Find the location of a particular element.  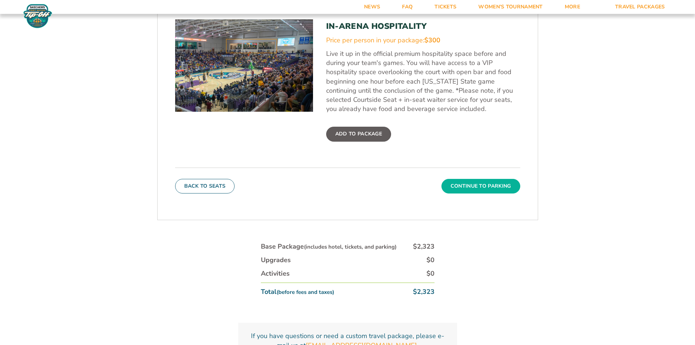

p: Live it up in the official premium hospitality space before and during your team's games. You wil... is located at coordinates (423, 81).